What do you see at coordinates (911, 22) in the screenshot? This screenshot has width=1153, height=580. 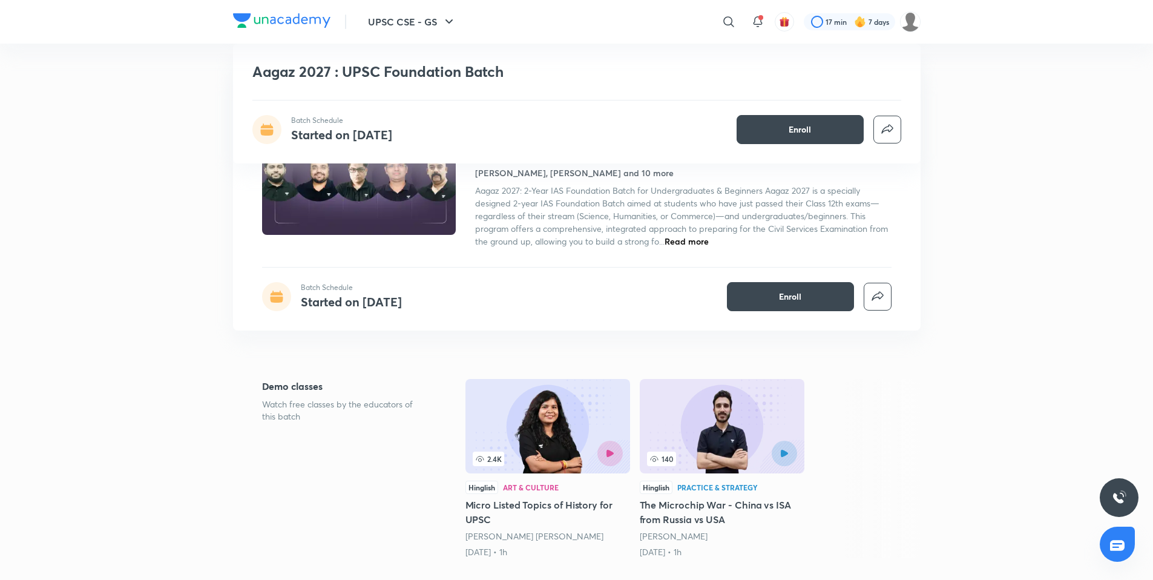 I see `img: Ayush Kumar` at bounding box center [911, 22].